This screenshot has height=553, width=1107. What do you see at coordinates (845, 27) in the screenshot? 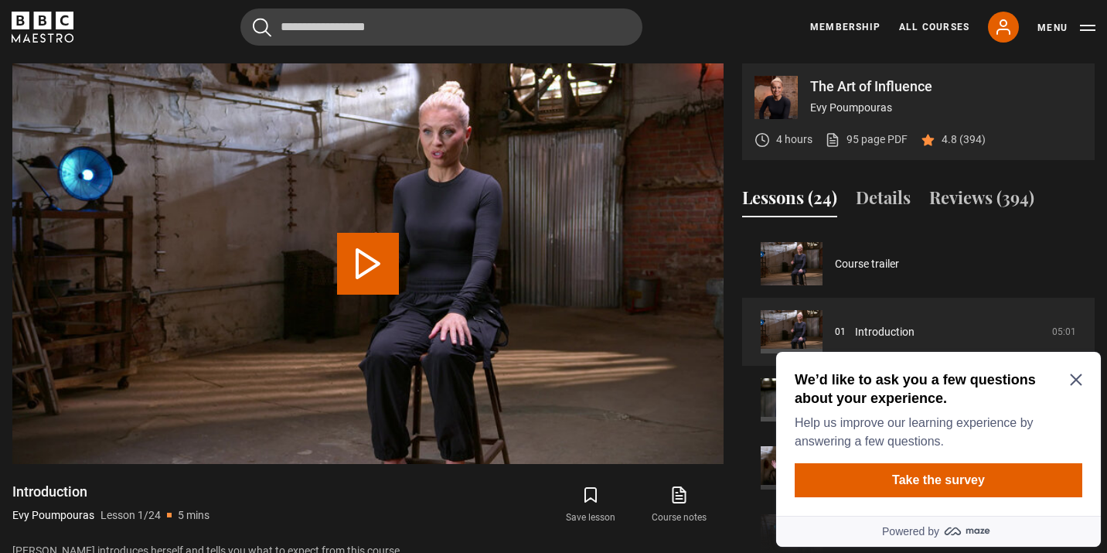
I see `a: Membership` at bounding box center [845, 27].